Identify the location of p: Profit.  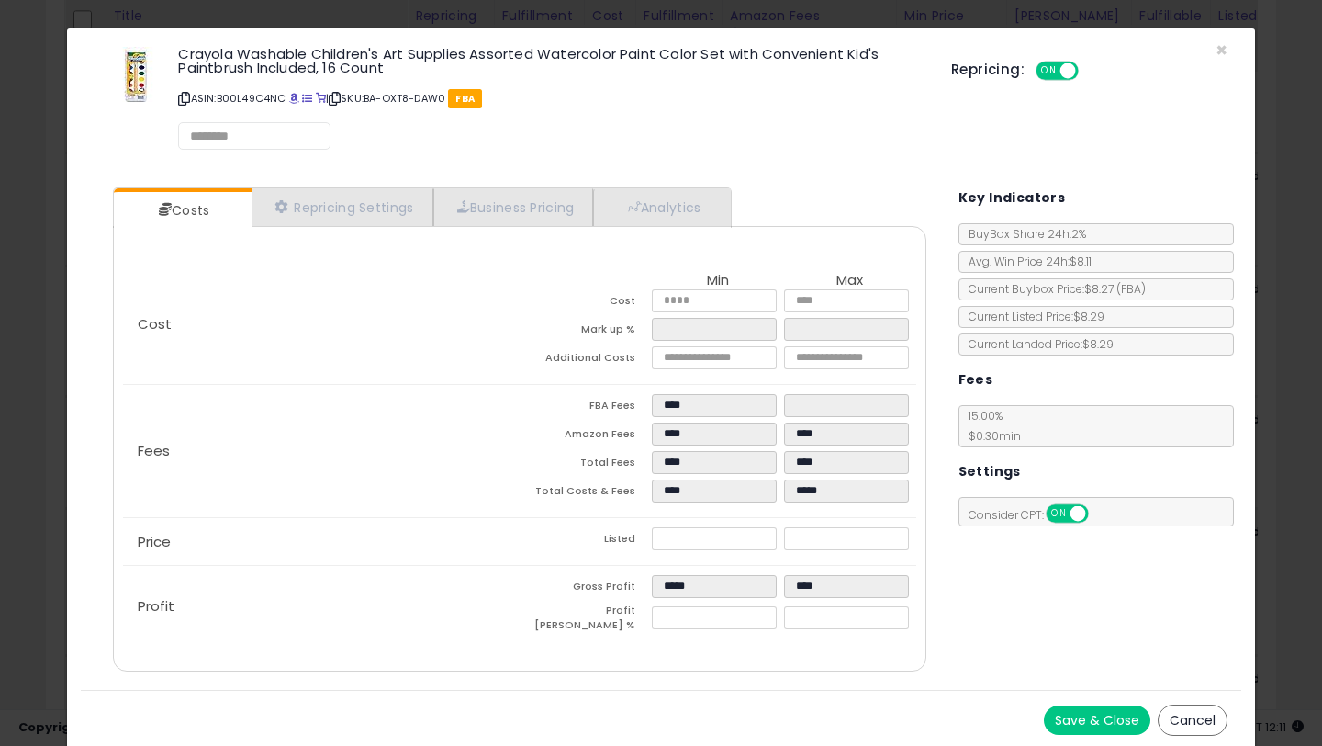
(321, 606).